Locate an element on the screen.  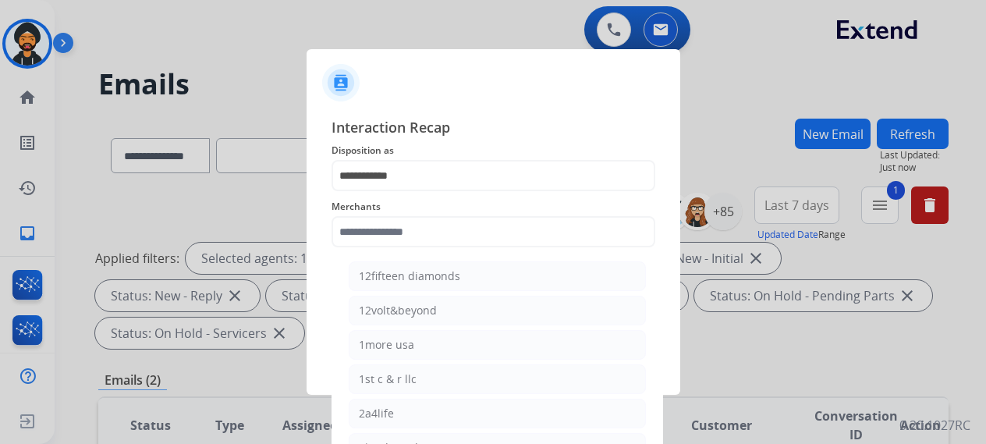
div: 12volt&beyond is located at coordinates (398, 311).